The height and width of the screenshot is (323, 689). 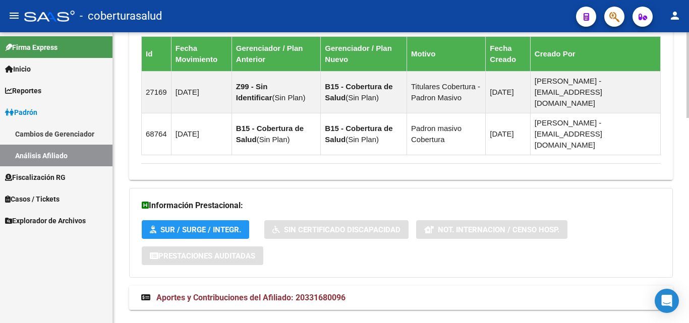 I want to click on span: Padrón, so click(x=21, y=113).